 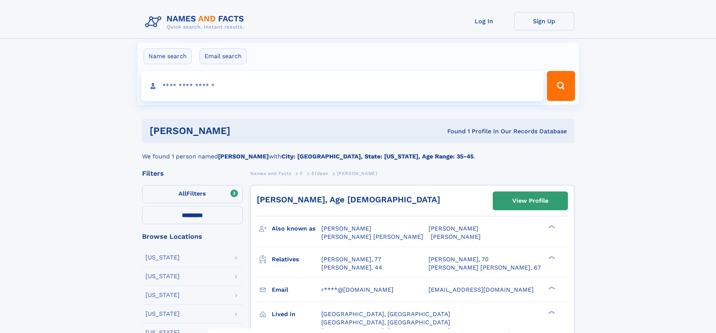 I want to click on h3: Lived in, so click(x=296, y=314).